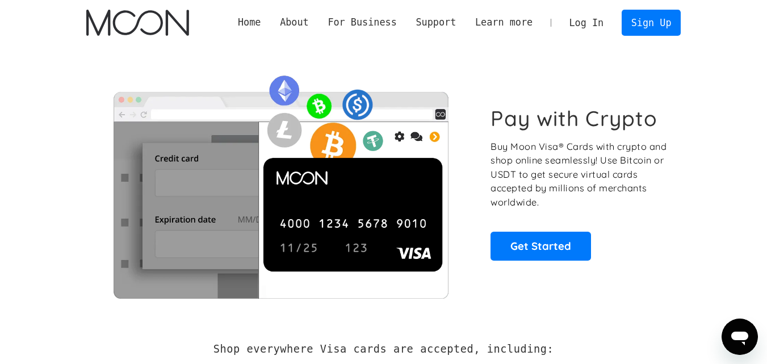 The image size is (767, 364). What do you see at coordinates (249, 22) in the screenshot?
I see `a: Home` at bounding box center [249, 22].